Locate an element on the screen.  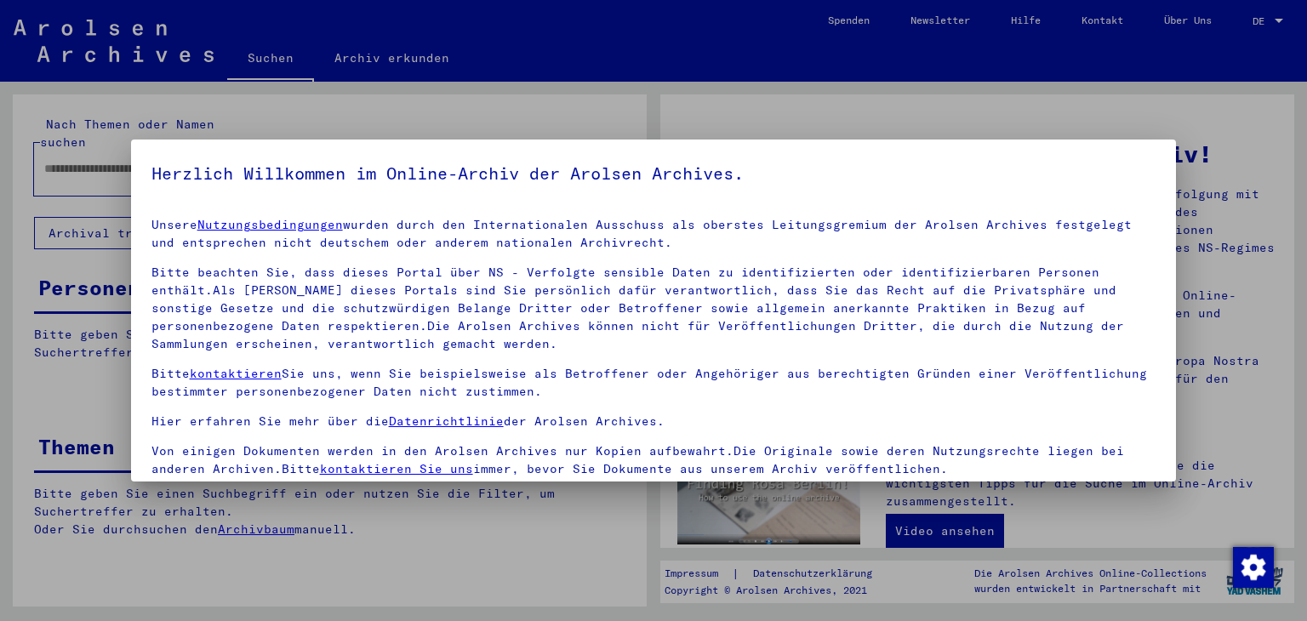
p: Bitte beachten Sie, dass dieses Portal über NS - Verfolgte sensible Daten zu identifizierten oder... is located at coordinates (653, 308).